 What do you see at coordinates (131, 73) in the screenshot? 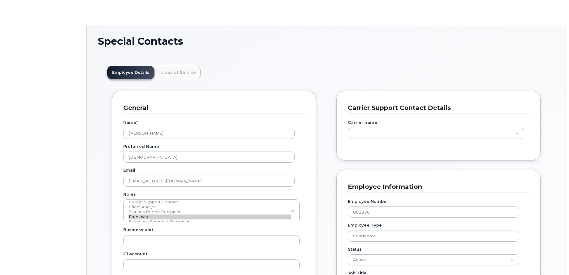
I see `a: Employee Details` at bounding box center [131, 73].